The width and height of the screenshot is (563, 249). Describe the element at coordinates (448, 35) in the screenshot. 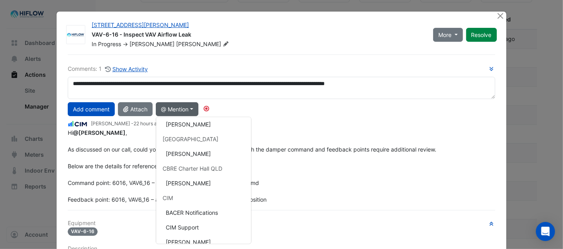

I see `button: More` at that location.